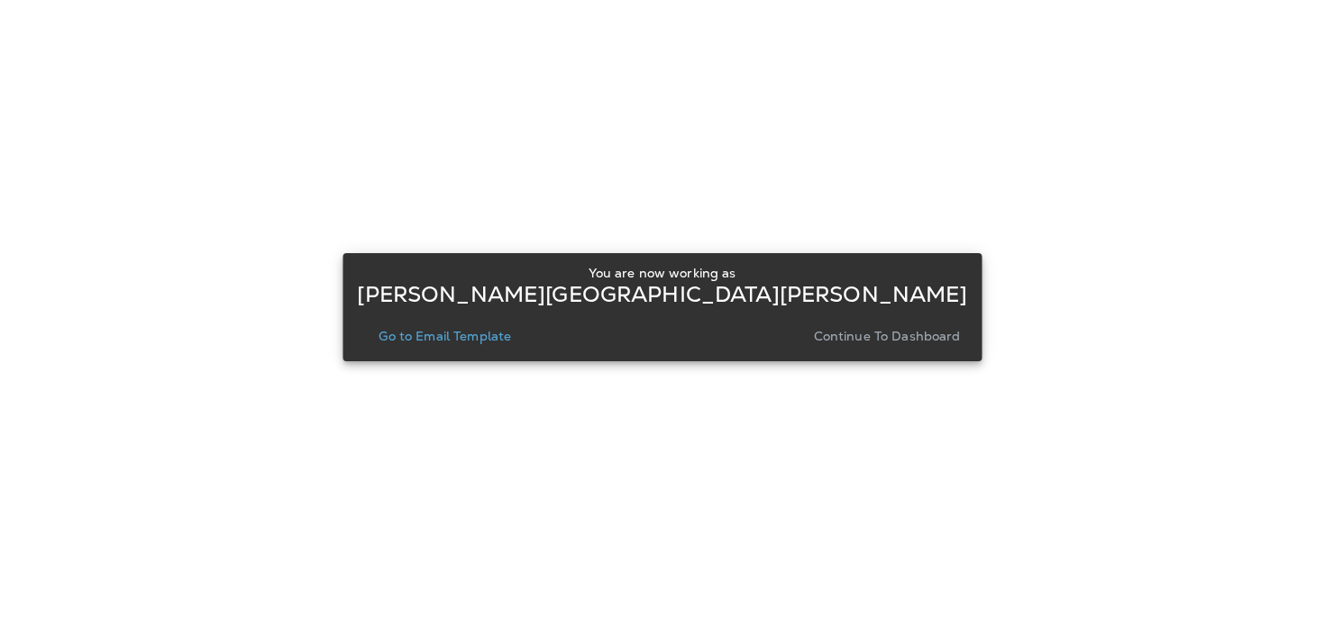  I want to click on button: Go to Email Template, so click(444, 336).